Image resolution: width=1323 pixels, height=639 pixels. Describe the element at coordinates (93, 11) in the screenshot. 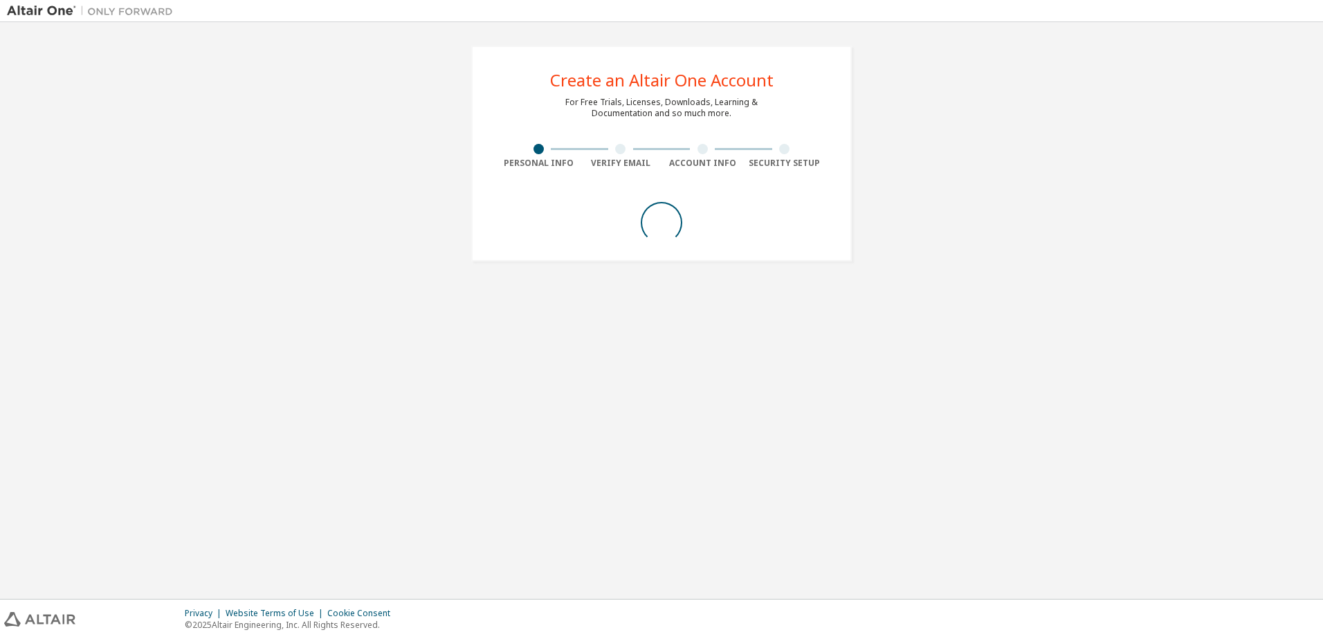

I see `img: Altair One` at that location.